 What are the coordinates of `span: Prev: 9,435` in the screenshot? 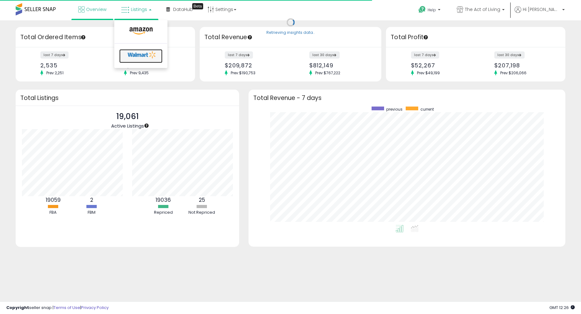 It's located at (139, 73).